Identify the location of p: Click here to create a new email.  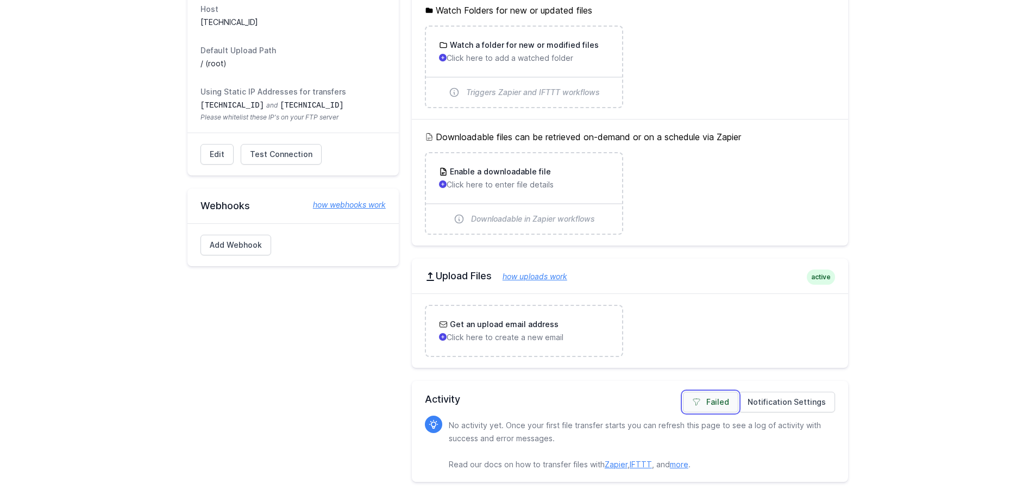
(524, 337).